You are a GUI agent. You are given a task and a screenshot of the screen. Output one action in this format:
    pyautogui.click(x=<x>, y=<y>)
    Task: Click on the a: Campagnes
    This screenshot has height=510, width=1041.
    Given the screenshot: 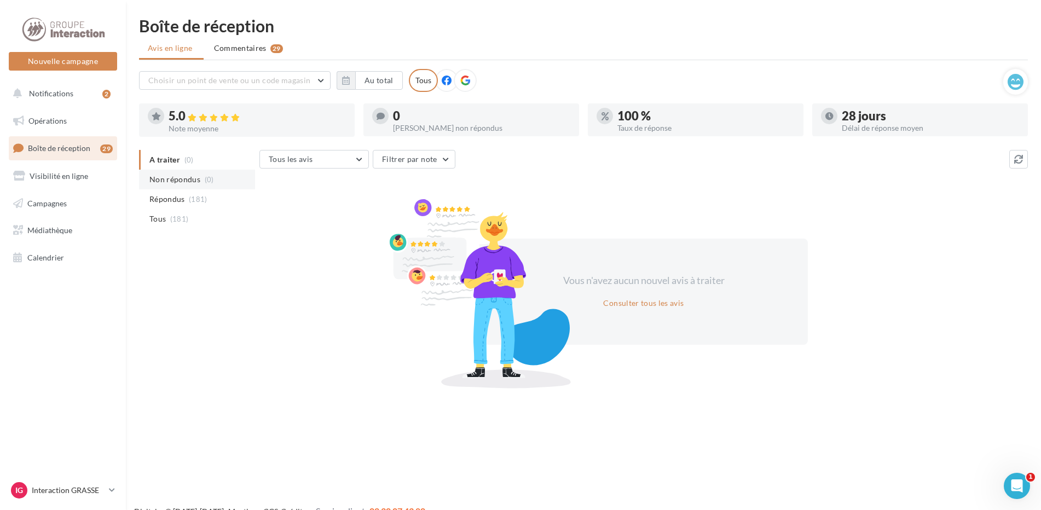 What is the action you would take?
    pyautogui.click(x=63, y=204)
    